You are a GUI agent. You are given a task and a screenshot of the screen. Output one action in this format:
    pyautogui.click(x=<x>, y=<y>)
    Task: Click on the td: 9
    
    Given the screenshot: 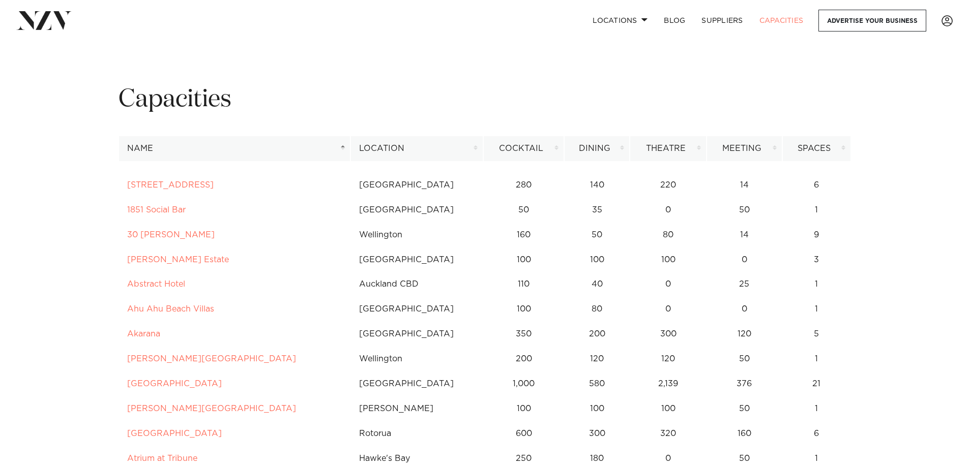 What is the action you would take?
    pyautogui.click(x=816, y=235)
    